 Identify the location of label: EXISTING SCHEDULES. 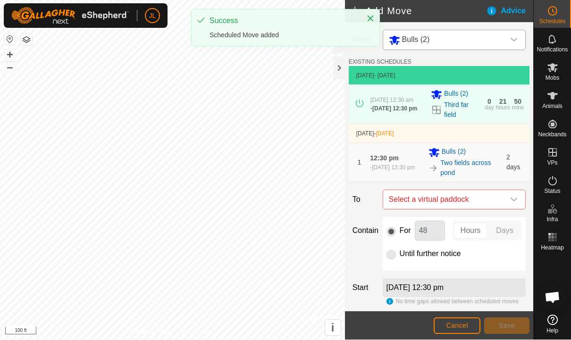
(380, 62).